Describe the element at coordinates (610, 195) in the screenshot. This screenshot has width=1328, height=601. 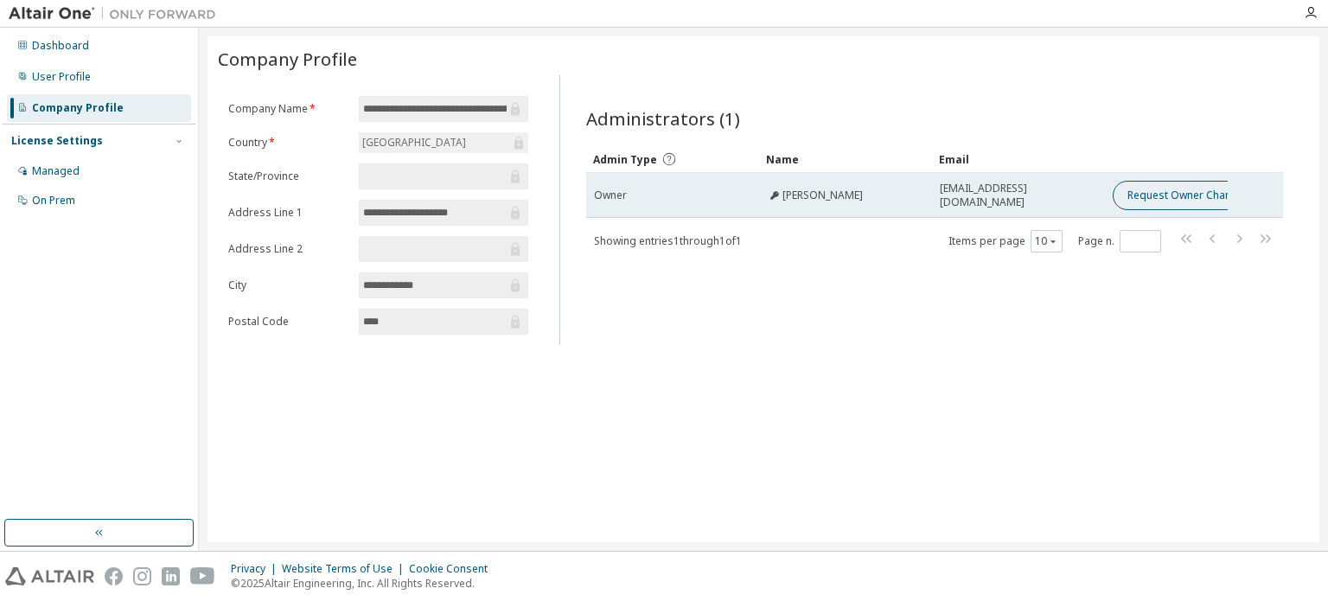
I see `span: Owner` at that location.